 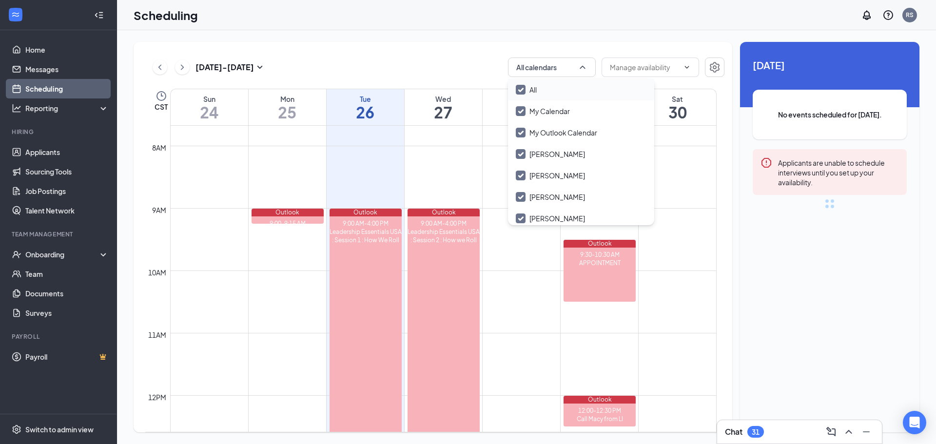 What do you see at coordinates (159, 210) in the screenshot?
I see `div: 9am` at bounding box center [159, 210].